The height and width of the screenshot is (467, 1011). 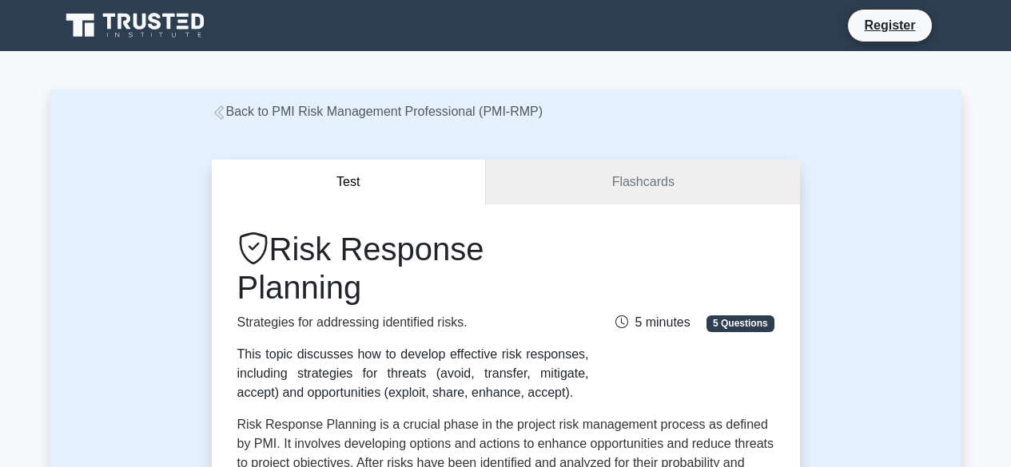 What do you see at coordinates (413, 268) in the screenshot?
I see `h1: Risk Response Planning` at bounding box center [413, 268].